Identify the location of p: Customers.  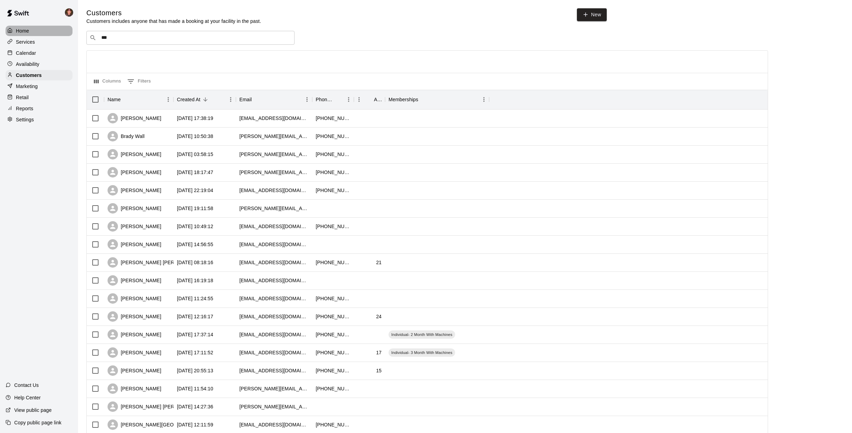
(29, 75).